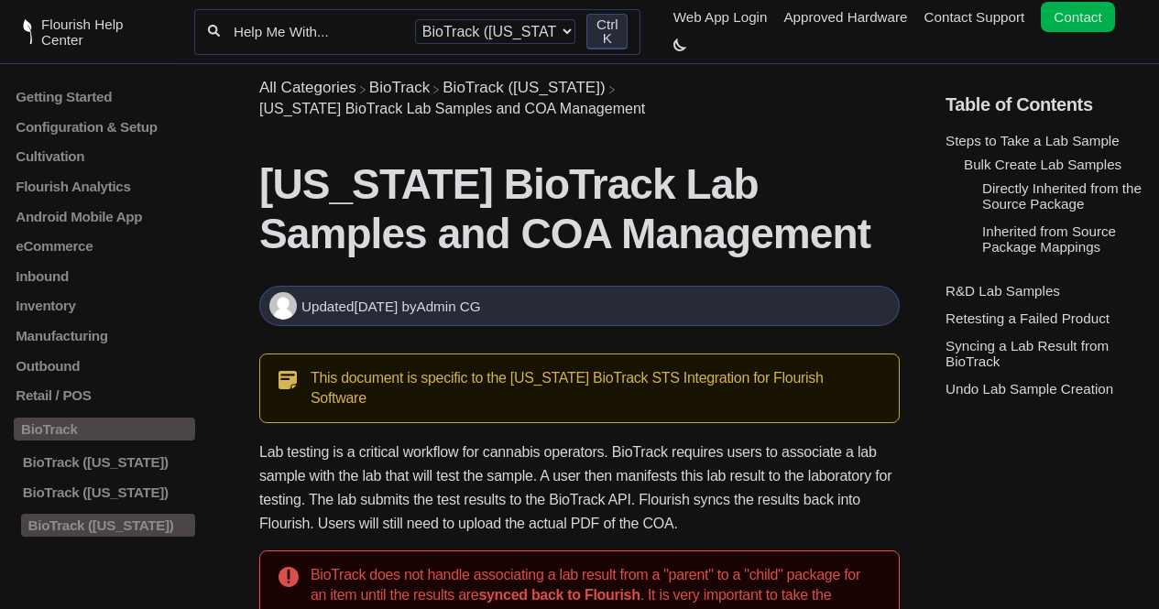 The image size is (1159, 609). What do you see at coordinates (1027, 354) in the screenshot?
I see `a: Syncing a Lab Result from BioTrack` at bounding box center [1027, 354].